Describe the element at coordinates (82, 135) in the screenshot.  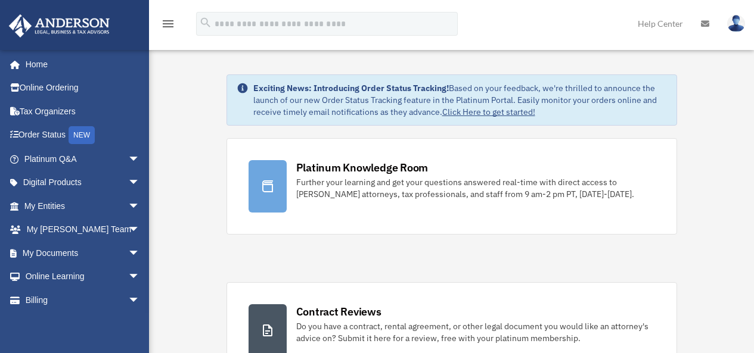
I see `div: NEW` at that location.